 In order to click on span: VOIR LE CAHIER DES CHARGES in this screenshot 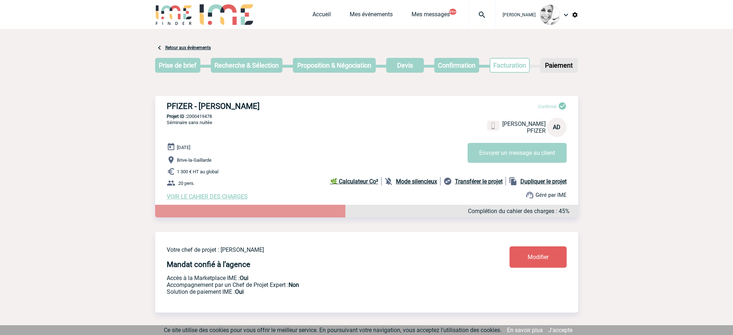, I will do `click(207, 196)`.